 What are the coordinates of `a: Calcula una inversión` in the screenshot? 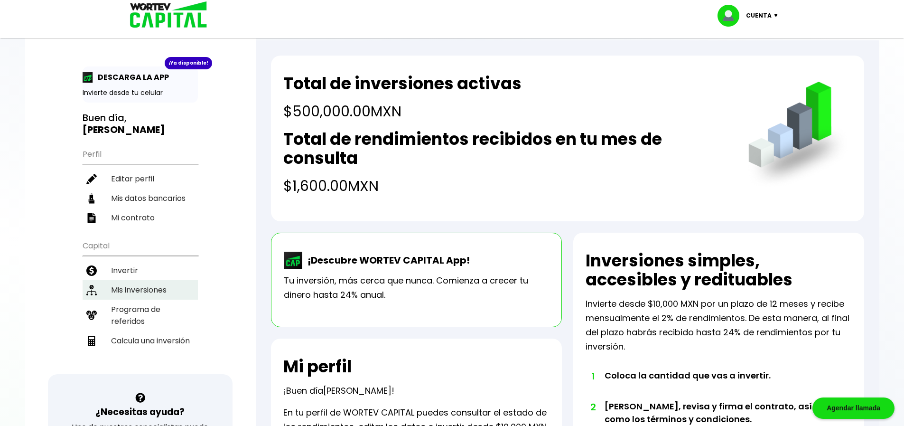 It's located at (140, 340).